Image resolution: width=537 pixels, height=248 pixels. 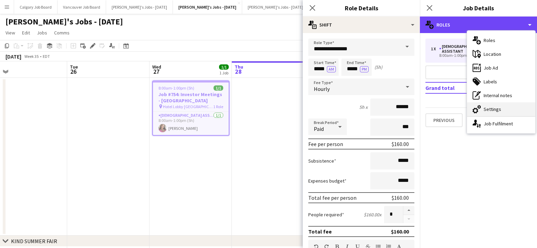 I want to click on div: $160.00 x, so click(x=372, y=215).